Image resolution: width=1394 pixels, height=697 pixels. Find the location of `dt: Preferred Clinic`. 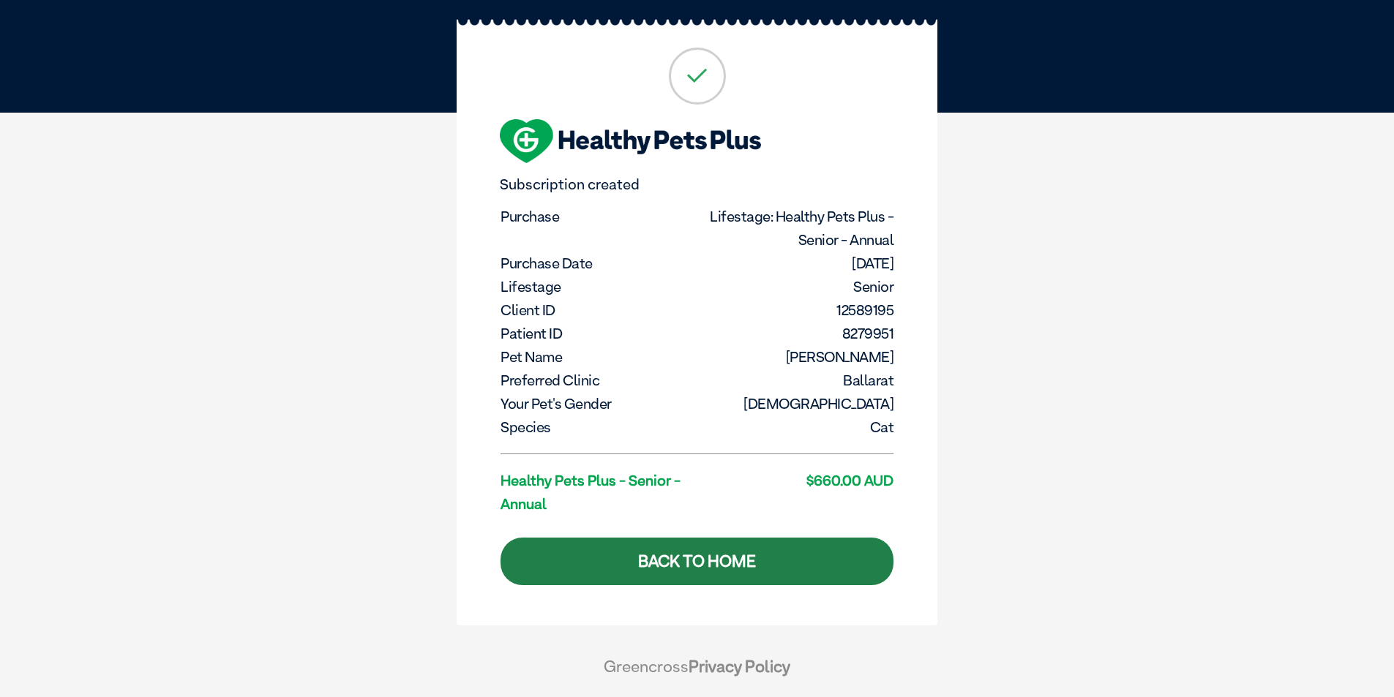

dt: Preferred Clinic is located at coordinates (598, 380).